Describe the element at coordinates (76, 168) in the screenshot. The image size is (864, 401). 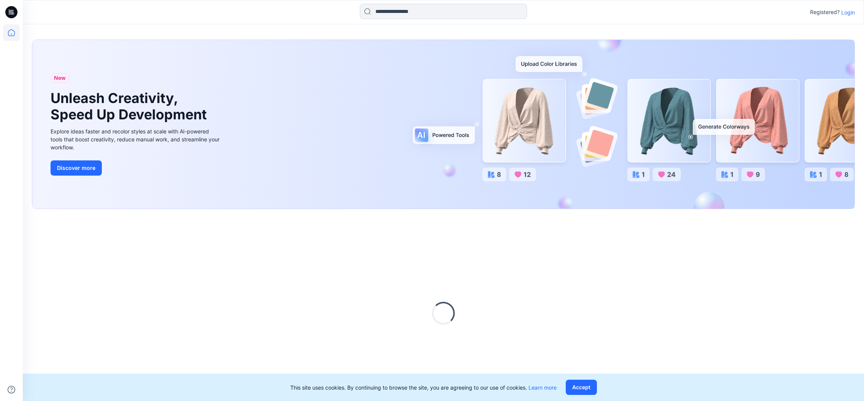
I see `button: Discover more` at that location.